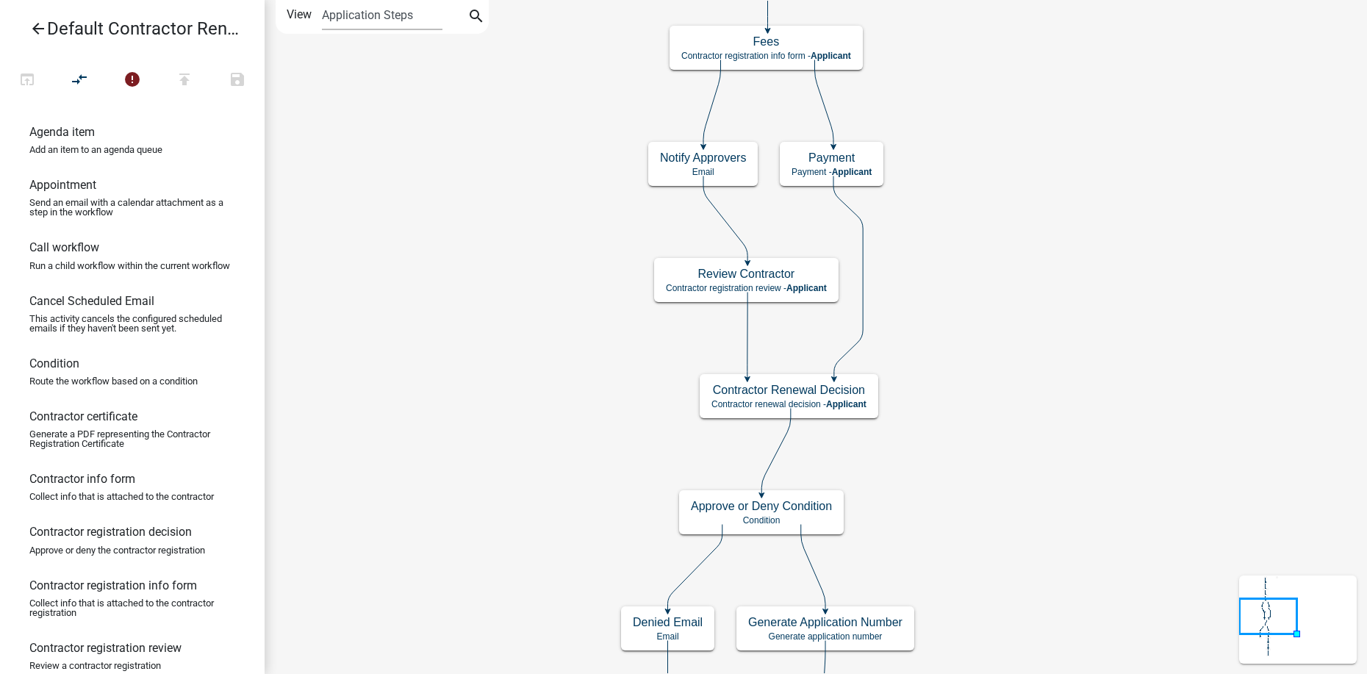 The width and height of the screenshot is (1367, 674). What do you see at coordinates (62, 184) in the screenshot?
I see `h6: Appointment` at bounding box center [62, 184].